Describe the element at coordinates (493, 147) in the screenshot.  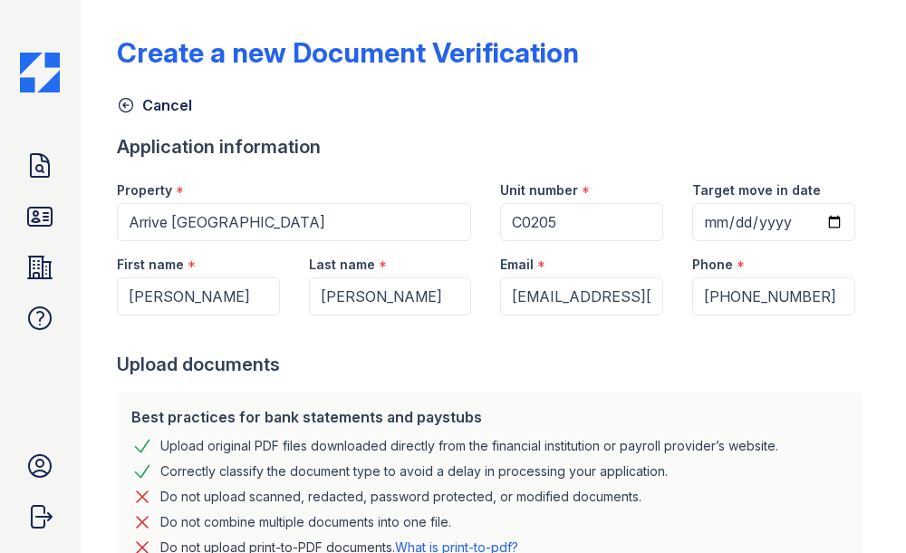
I see `div: Application information` at that location.